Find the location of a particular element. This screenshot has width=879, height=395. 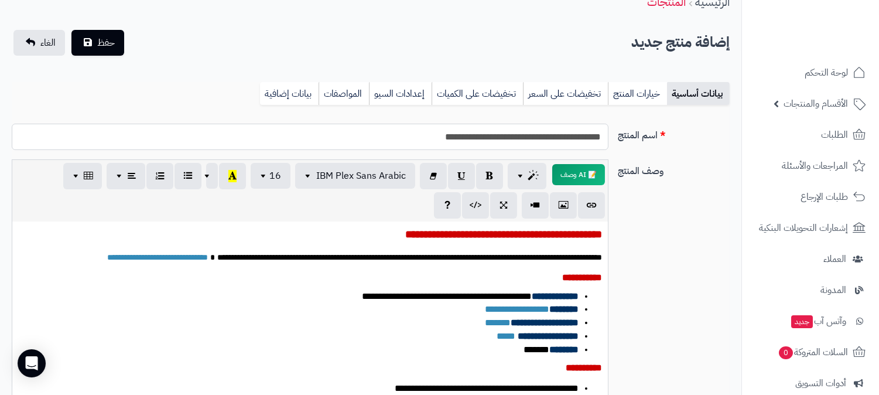

a: بيانات أساسية is located at coordinates (698, 94).